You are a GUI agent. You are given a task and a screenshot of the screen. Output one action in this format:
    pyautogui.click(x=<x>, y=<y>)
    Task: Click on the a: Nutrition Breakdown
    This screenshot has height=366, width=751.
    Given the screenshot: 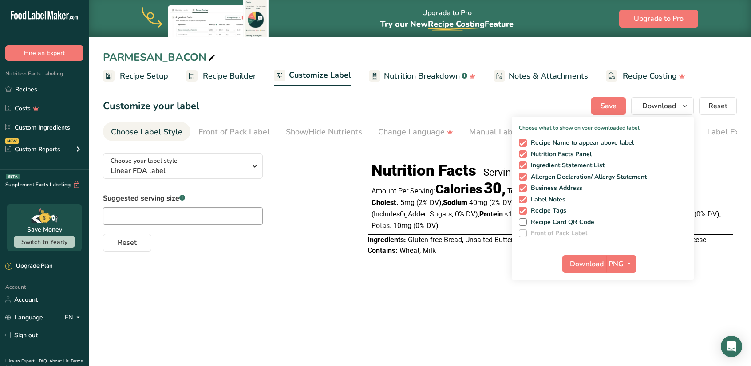 What is the action you would take?
    pyautogui.click(x=422, y=76)
    